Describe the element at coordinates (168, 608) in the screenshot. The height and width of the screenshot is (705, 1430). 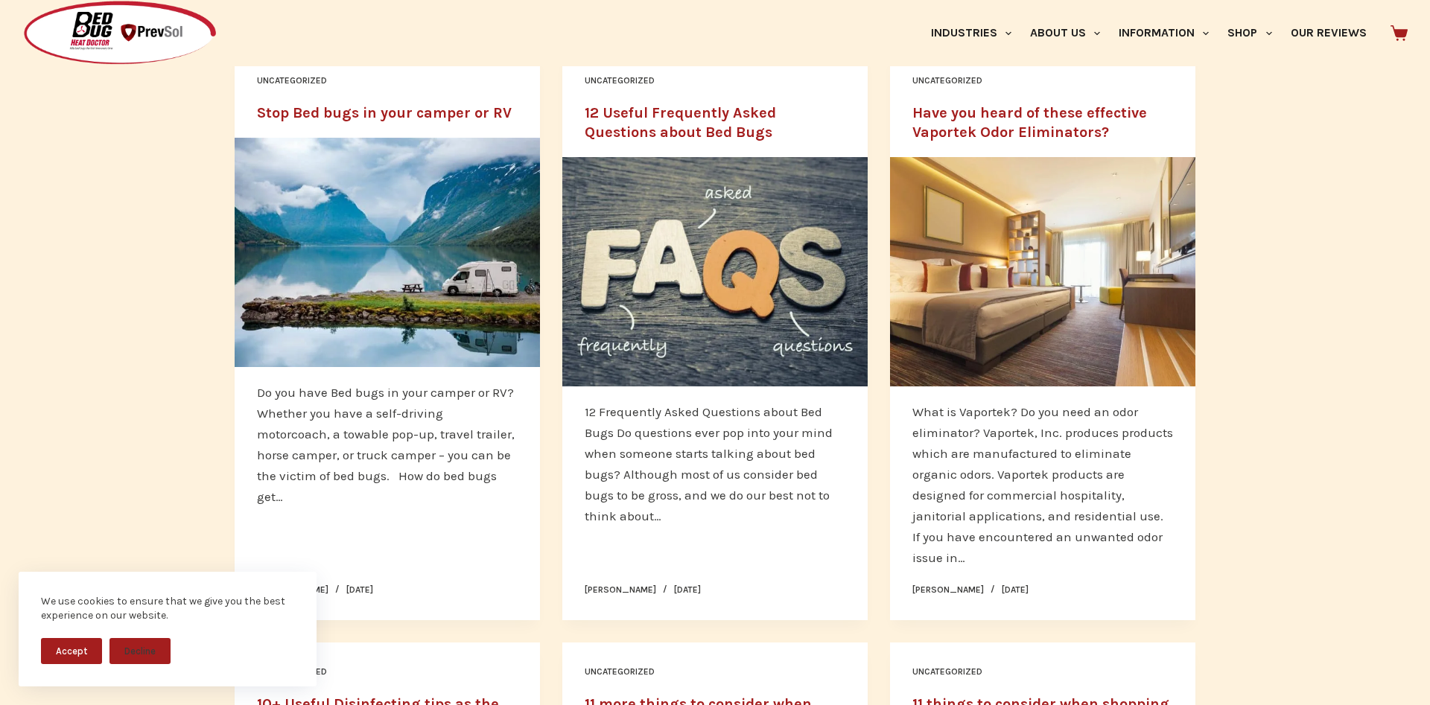
I see `div: We use cookies to ensure that we give you the best experience on our website.` at that location.